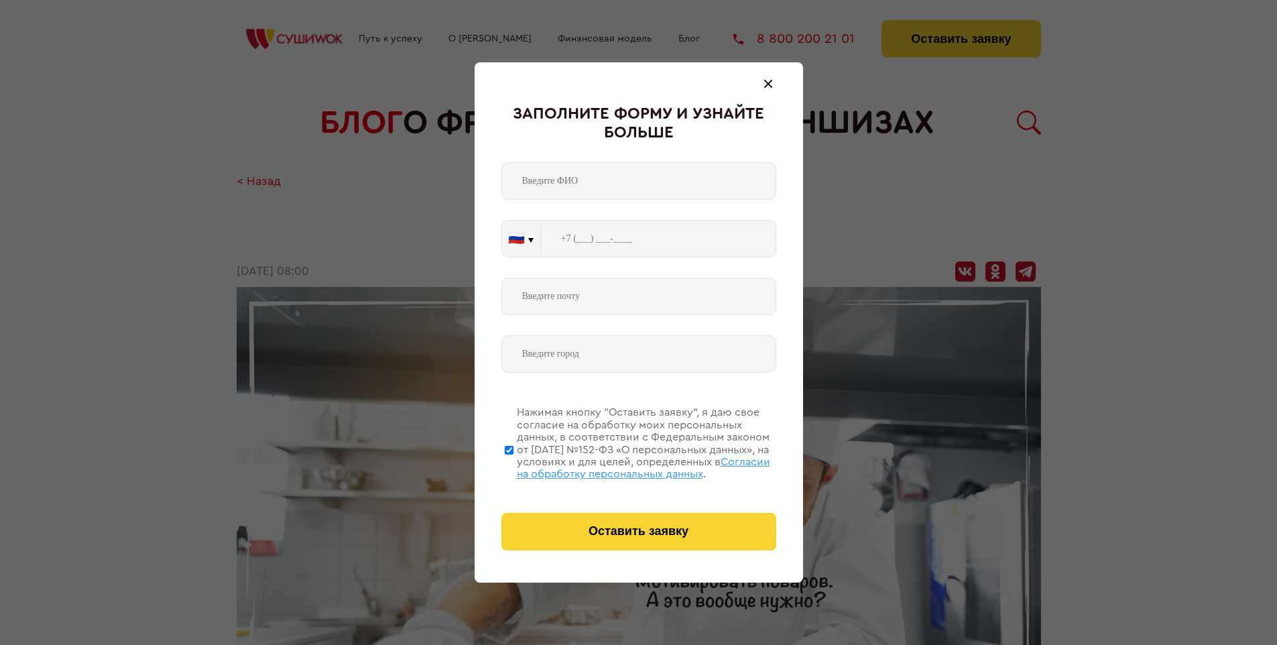 The image size is (1277, 645). What do you see at coordinates (639, 354) in the screenshot?
I see `input: Введите город` at bounding box center [639, 354].